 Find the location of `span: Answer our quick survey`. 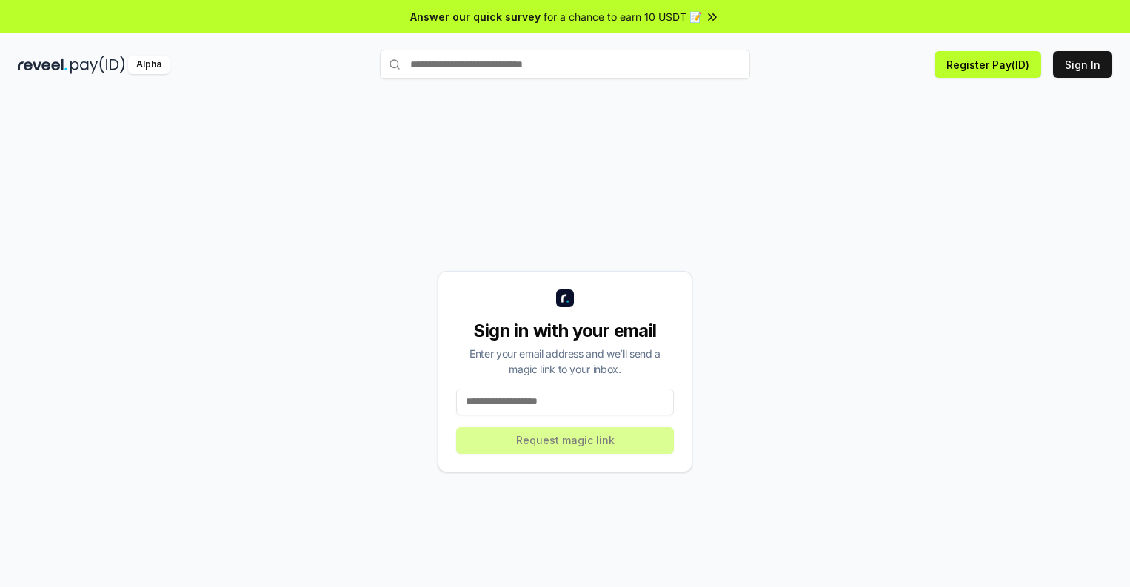

span: Answer our quick survey is located at coordinates (475, 16).